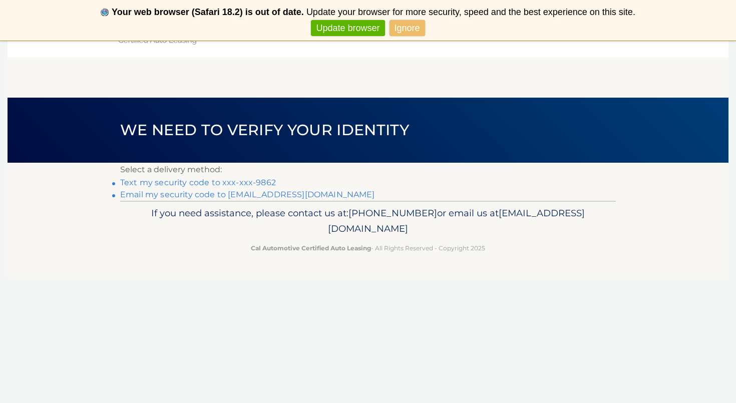  What do you see at coordinates (311, 248) in the screenshot?
I see `strong: Cal Automotive Certified Auto Leasing` at bounding box center [311, 248].